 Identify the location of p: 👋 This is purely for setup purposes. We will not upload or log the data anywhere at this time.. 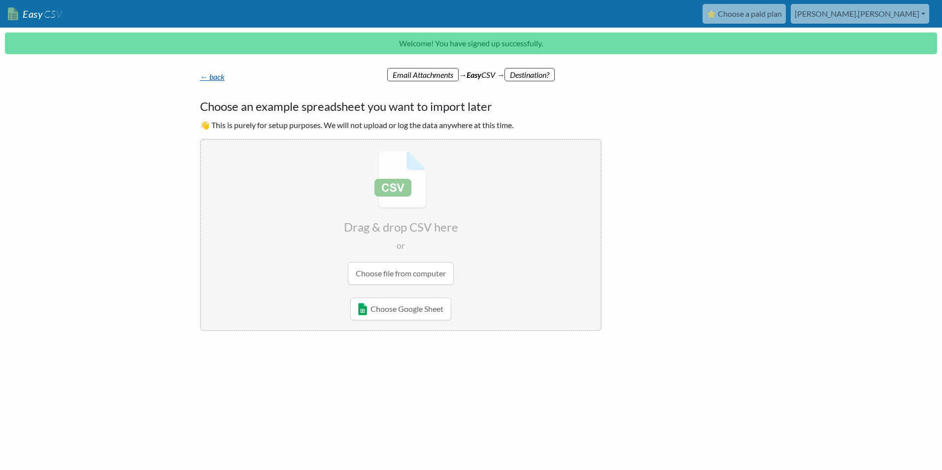
(401, 125).